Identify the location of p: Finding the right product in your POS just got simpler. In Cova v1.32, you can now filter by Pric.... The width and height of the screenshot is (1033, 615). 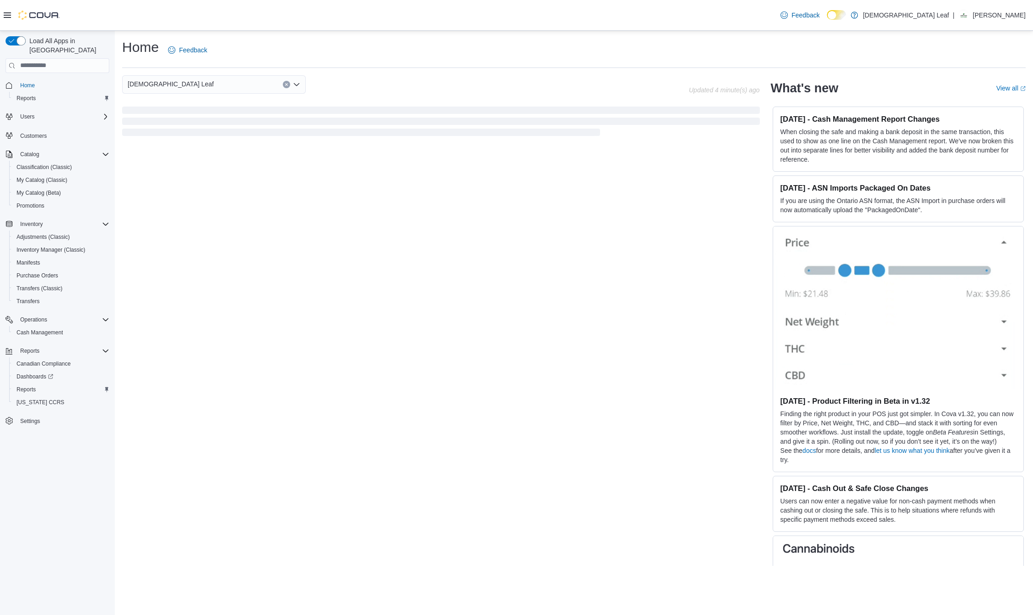
(898, 428).